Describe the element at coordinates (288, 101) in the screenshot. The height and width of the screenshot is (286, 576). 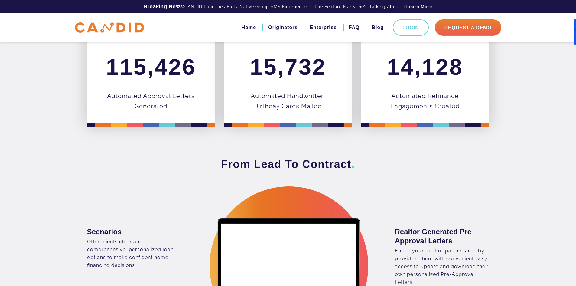
I see `p: Automated Handwritten Birthday Cards Mailed` at that location.